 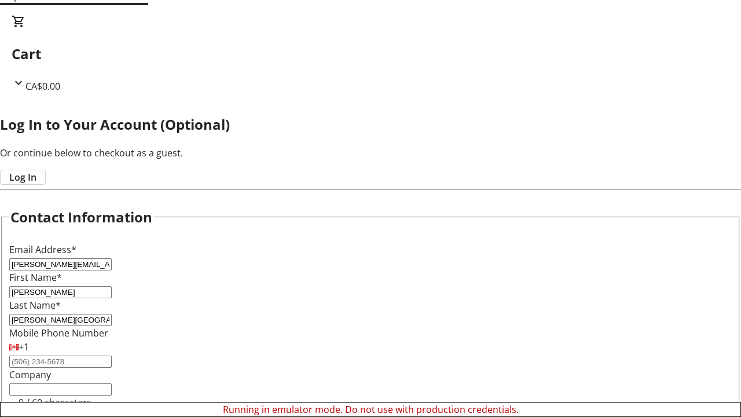 What do you see at coordinates (43, 86) in the screenshot?
I see `span: CA$0.00` at bounding box center [43, 86].